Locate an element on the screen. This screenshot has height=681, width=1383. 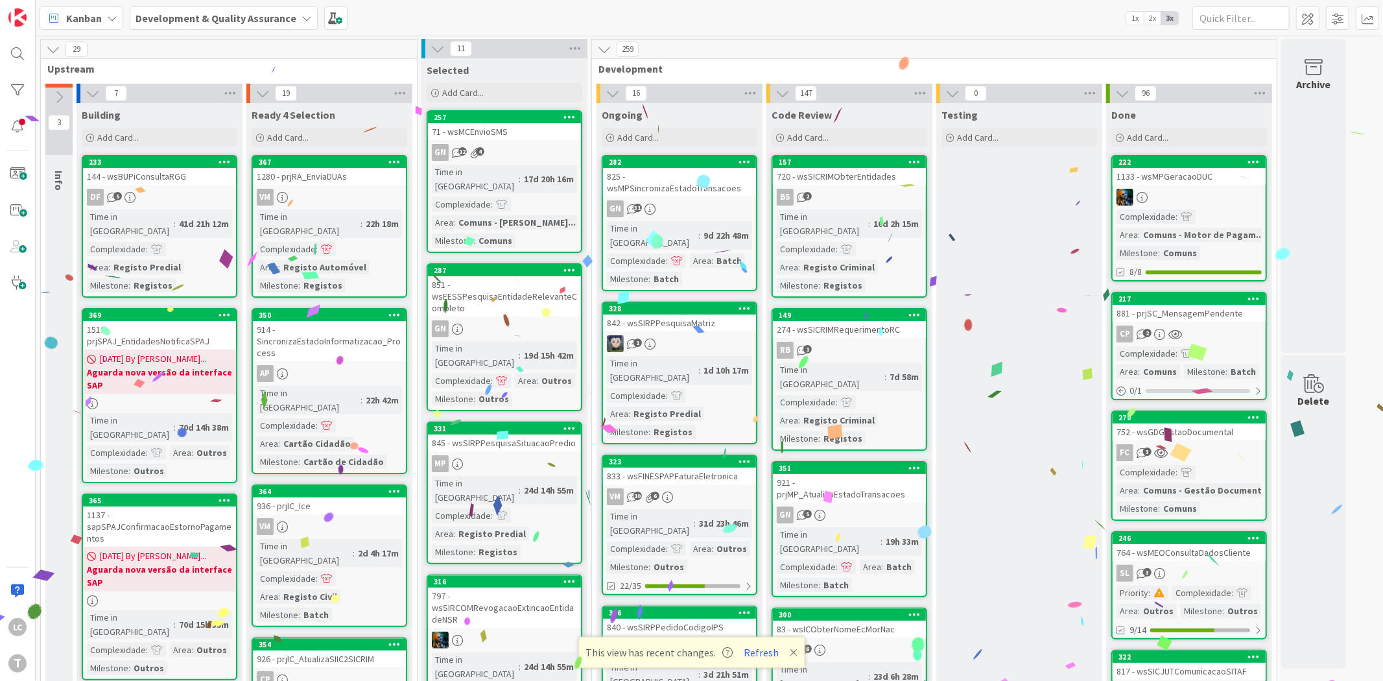
div: 851 - wsEESSPesquisaEntidadeRelevanteCompleto is located at coordinates (505, 296).